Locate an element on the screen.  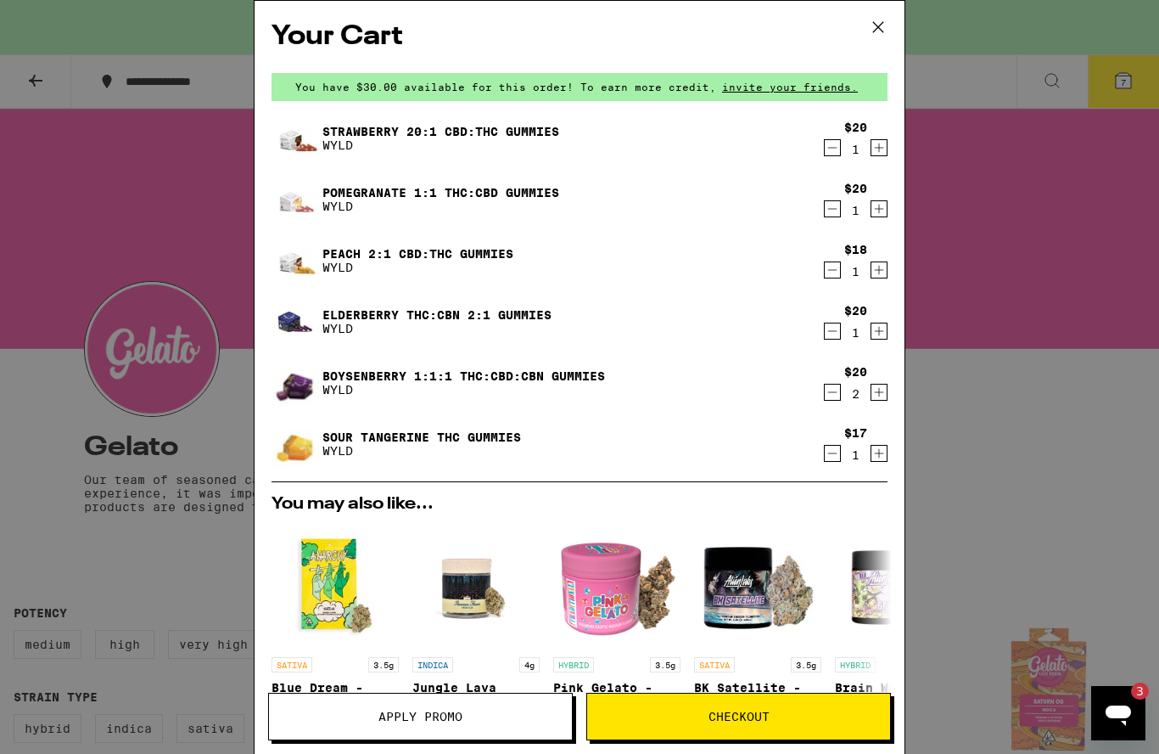
span: You have $30.00 available for this order! To earn more credit, is located at coordinates (506, 87).